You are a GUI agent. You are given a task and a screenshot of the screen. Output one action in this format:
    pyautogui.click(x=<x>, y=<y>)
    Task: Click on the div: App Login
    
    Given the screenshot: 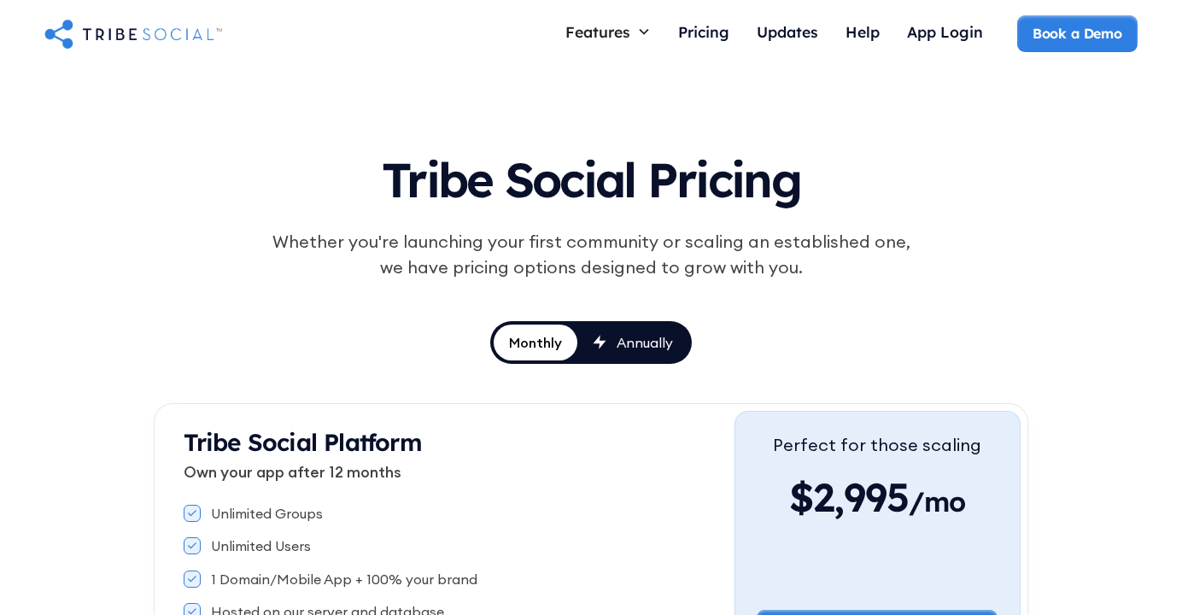 What is the action you would take?
    pyautogui.click(x=944, y=32)
    